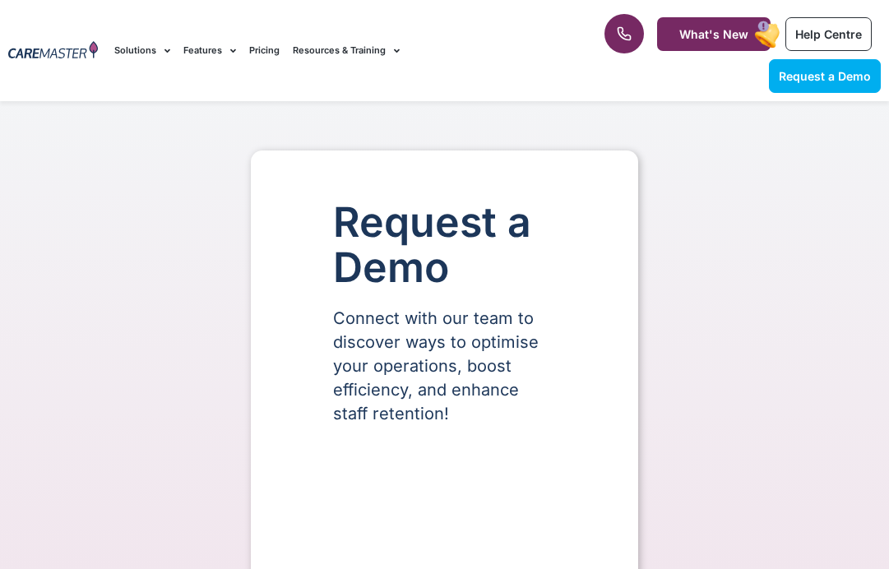  I want to click on h1: Request a Demo, so click(444, 245).